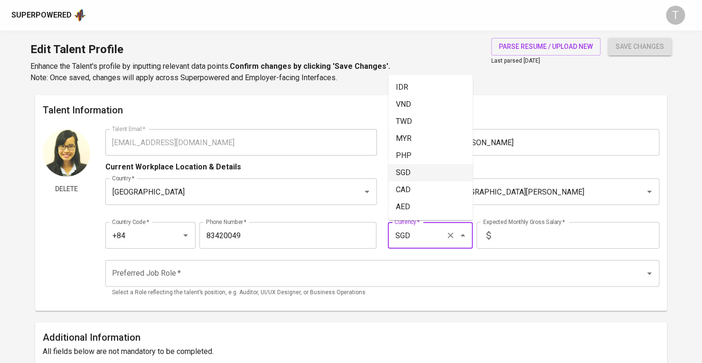 This screenshot has height=363, width=702. Describe the element at coordinates (430, 156) in the screenshot. I see `li: PHP` at that location.